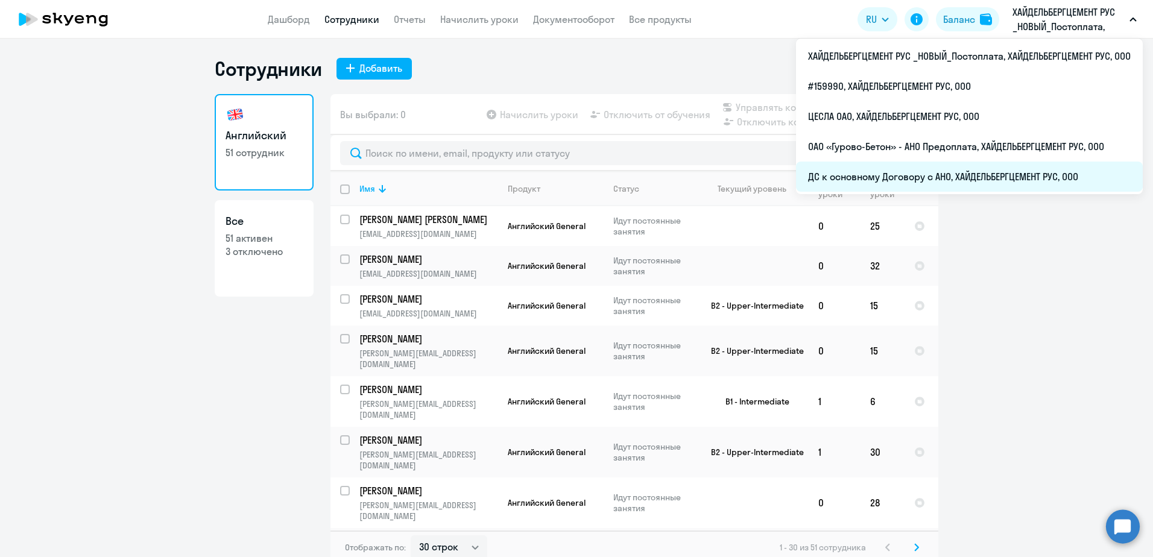 This screenshot has height=557, width=1153. What do you see at coordinates (268, 69) in the screenshot?
I see `h1: Сотрудники` at bounding box center [268, 69].